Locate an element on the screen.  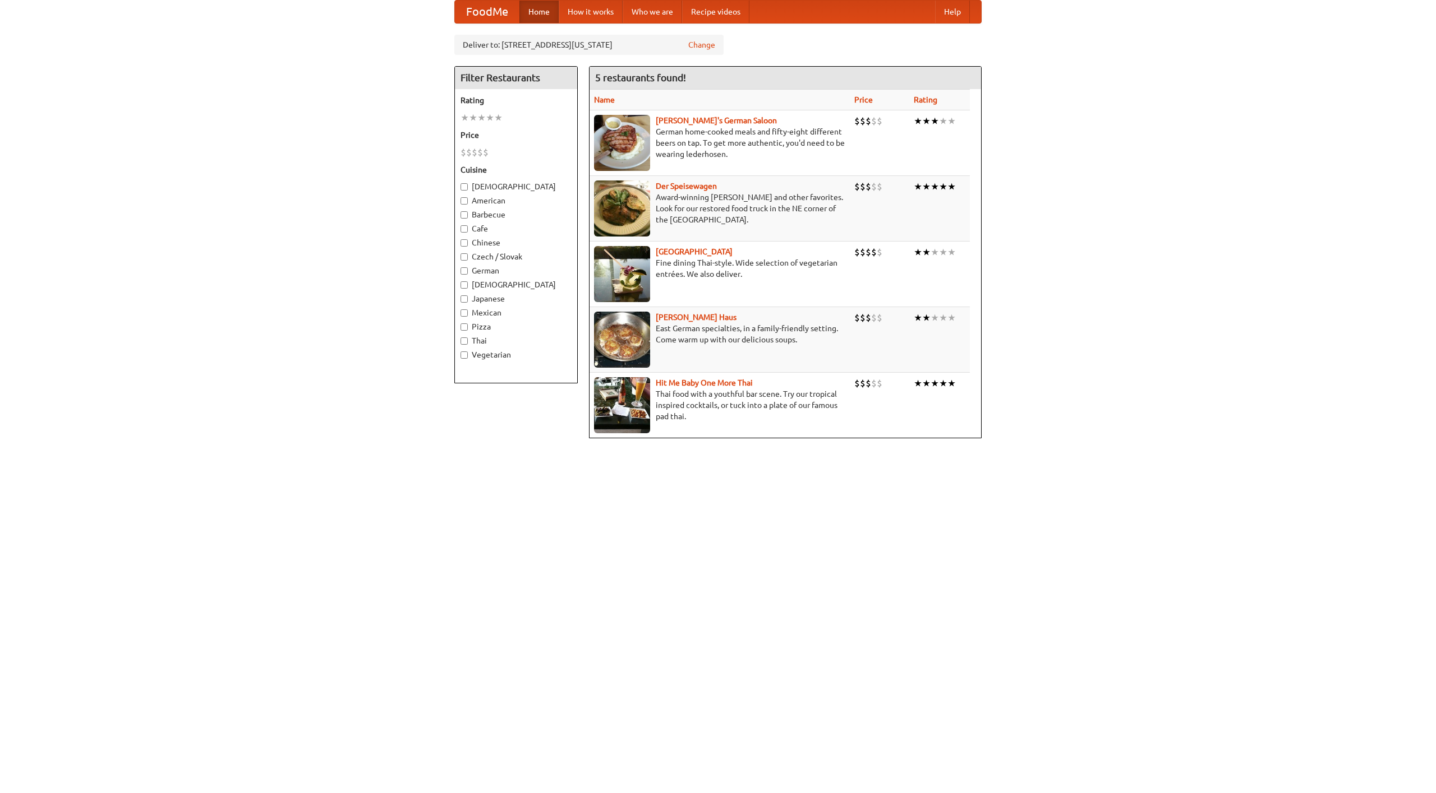
input: Vegetarian is located at coordinates (464, 355).